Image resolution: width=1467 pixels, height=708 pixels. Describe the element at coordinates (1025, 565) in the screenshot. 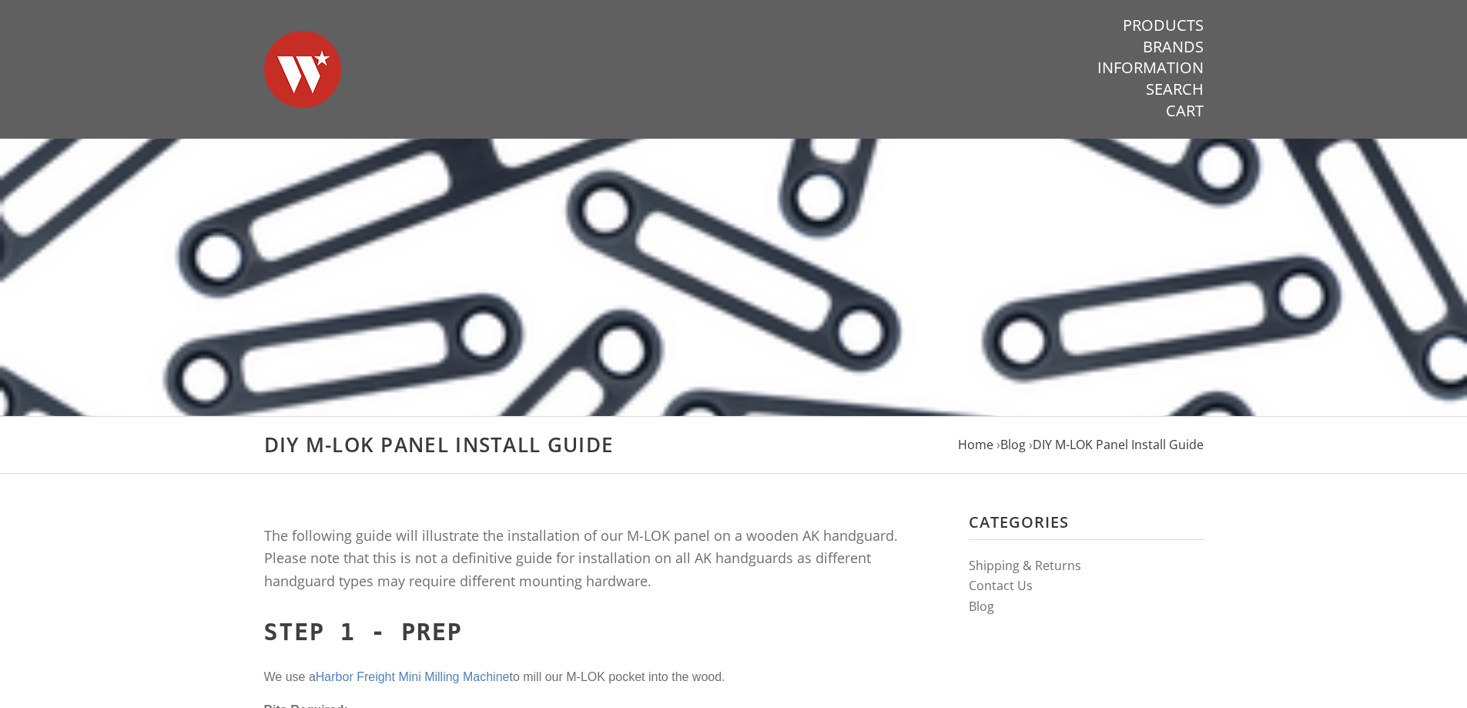

I see `a: Shipping & Returns` at that location.